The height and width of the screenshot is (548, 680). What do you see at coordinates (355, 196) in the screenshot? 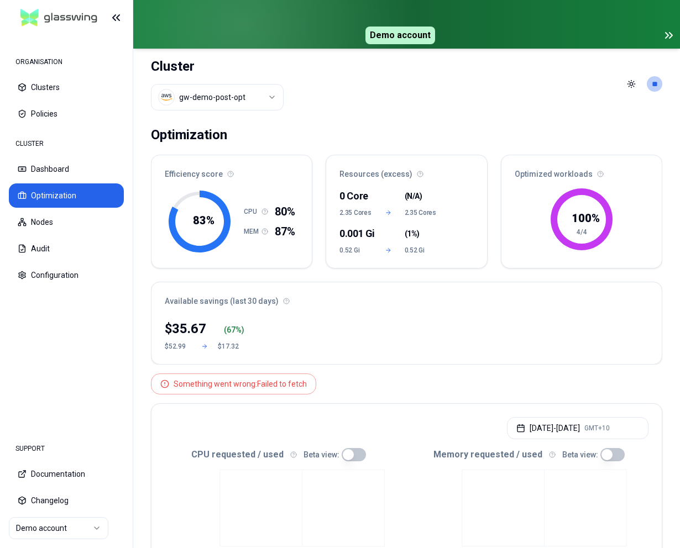
I see `div: 0 Core` at bounding box center [355, 196].